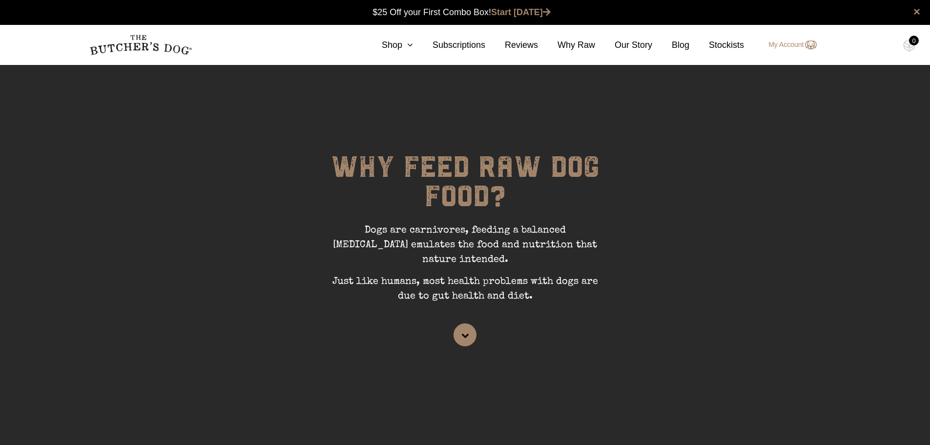  Describe the element at coordinates (917, 12) in the screenshot. I see `a: close` at that location.